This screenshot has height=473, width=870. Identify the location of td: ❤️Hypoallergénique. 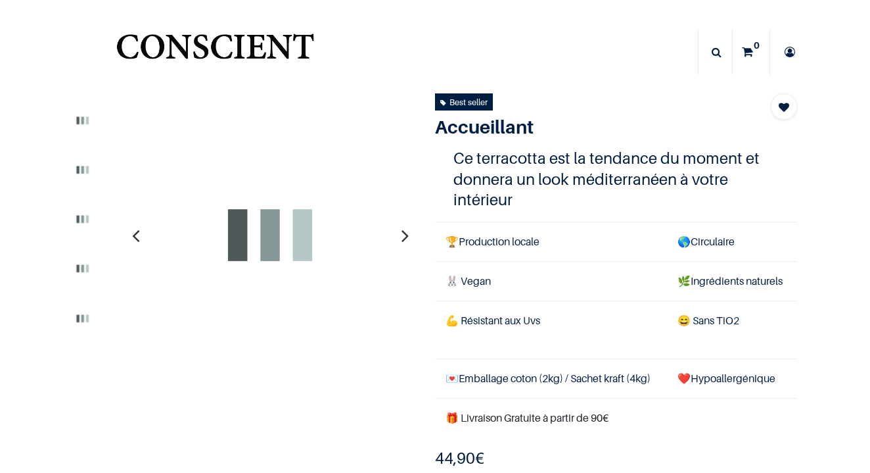
(731, 378).